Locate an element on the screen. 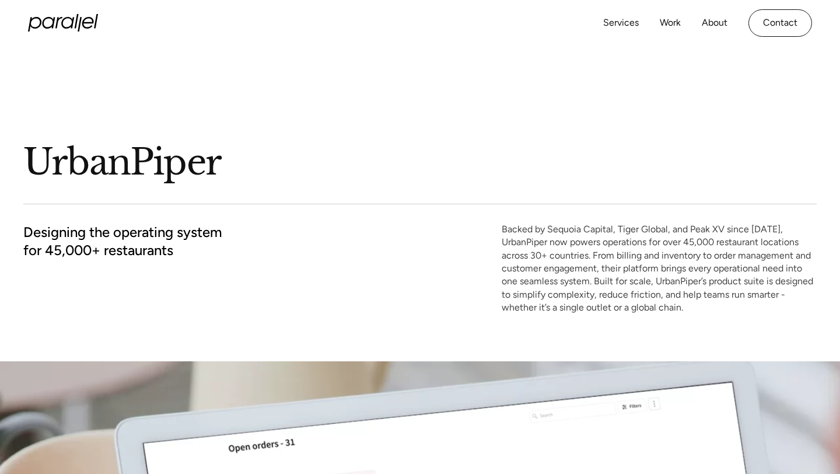  h2: Designing the operating system for 45,000+ restaurants is located at coordinates (123, 241).